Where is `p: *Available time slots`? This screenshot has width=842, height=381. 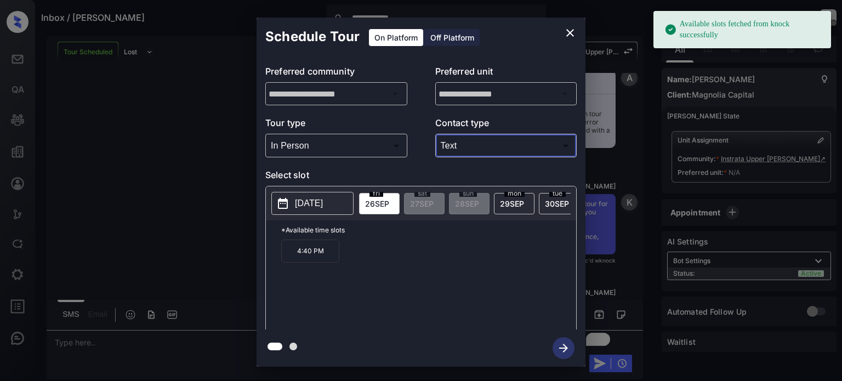
p: *Available time slots is located at coordinates (429, 230).